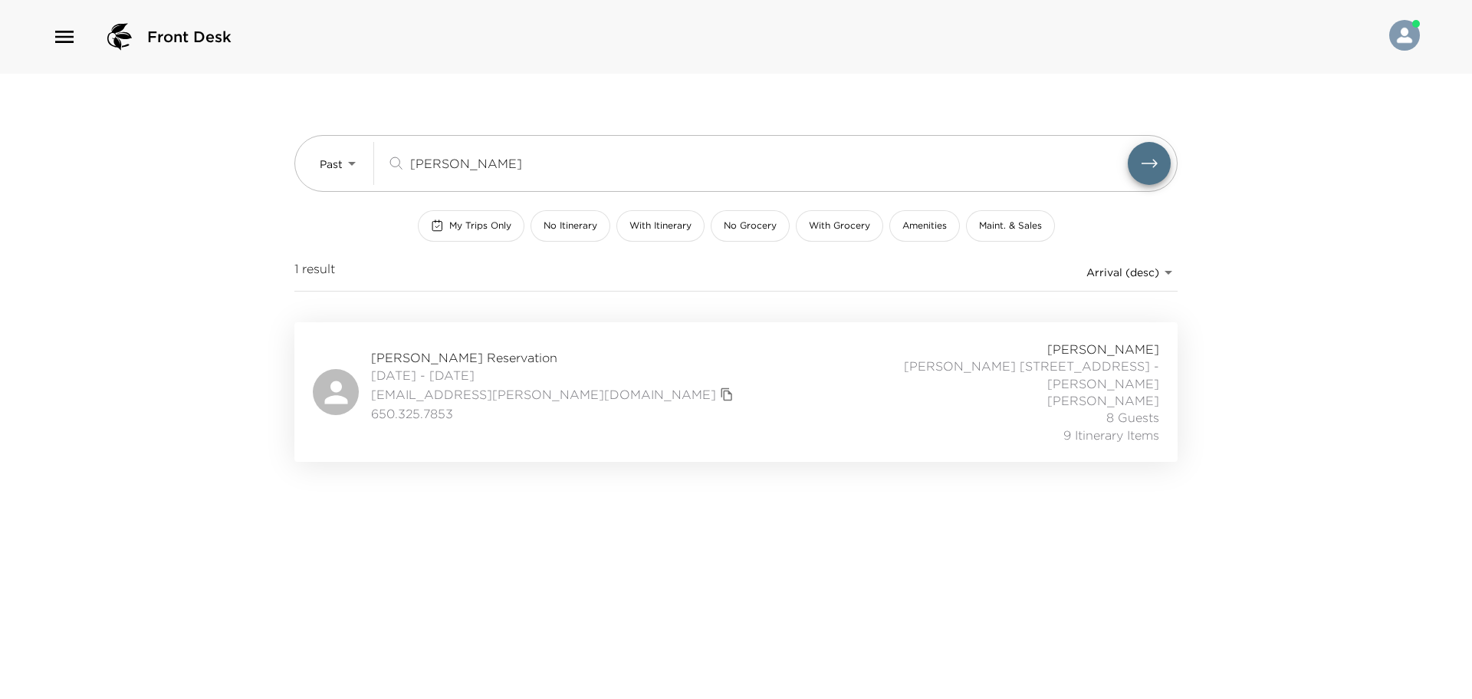 This screenshot has height=699, width=1472. Describe the element at coordinates (660, 225) in the screenshot. I see `button: With Itinerary` at that location.